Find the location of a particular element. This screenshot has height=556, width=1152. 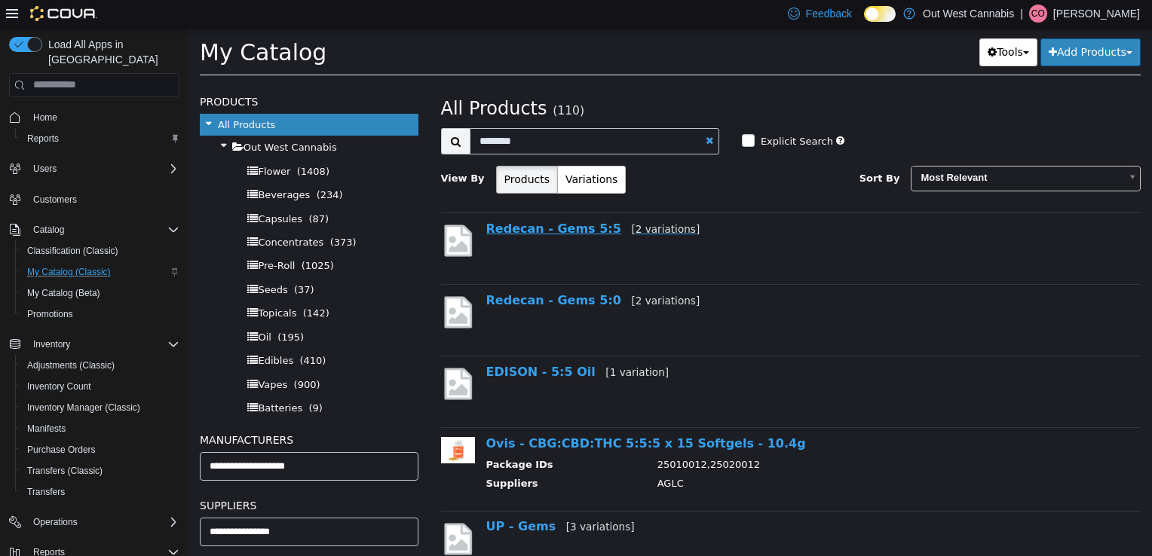

a: Redecan - Gems 5:5[2 variations] is located at coordinates (405, 201).